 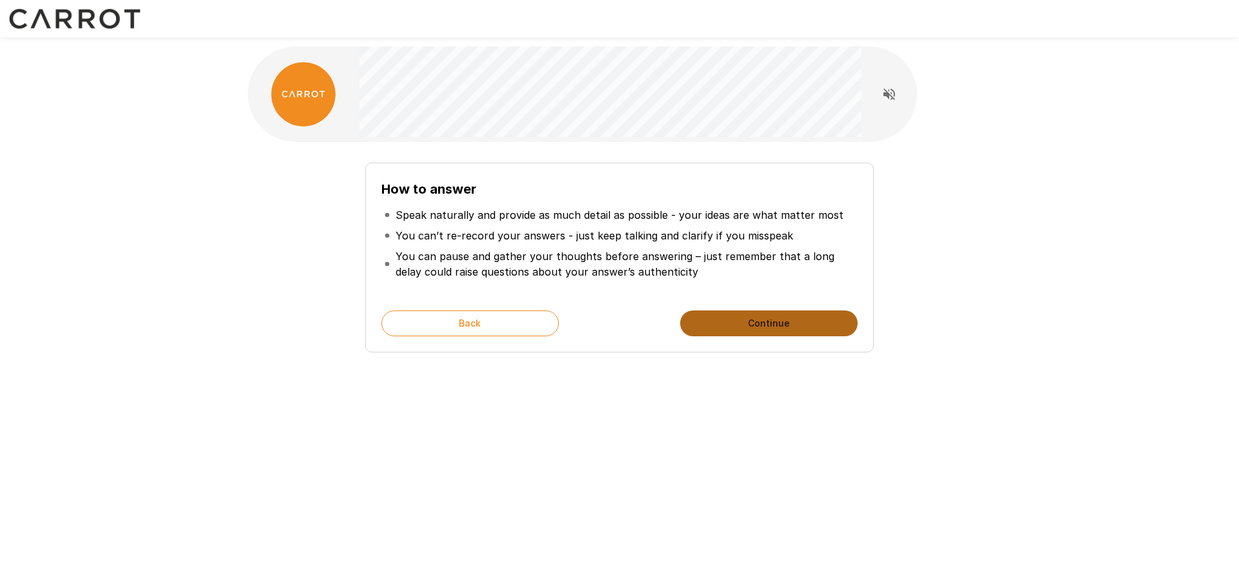 What do you see at coordinates (594, 236) in the screenshot?
I see `p: You can’t re-record your answers - just keep talking and clarify if you misspeak` at bounding box center [594, 236].